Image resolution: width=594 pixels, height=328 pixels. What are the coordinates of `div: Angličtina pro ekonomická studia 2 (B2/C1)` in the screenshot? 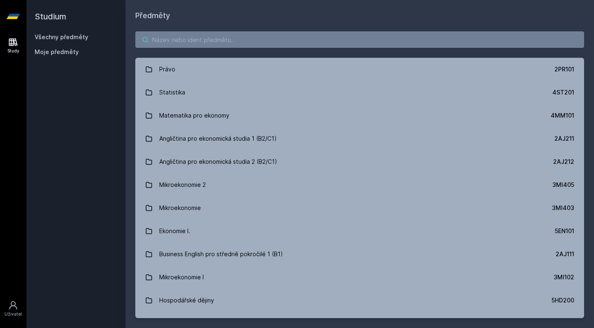 It's located at (218, 162).